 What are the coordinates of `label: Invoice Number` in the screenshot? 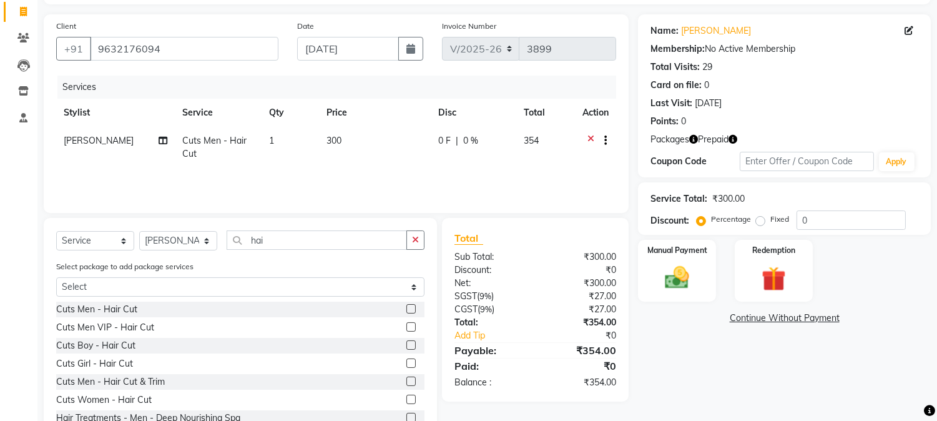 It's located at (469, 26).